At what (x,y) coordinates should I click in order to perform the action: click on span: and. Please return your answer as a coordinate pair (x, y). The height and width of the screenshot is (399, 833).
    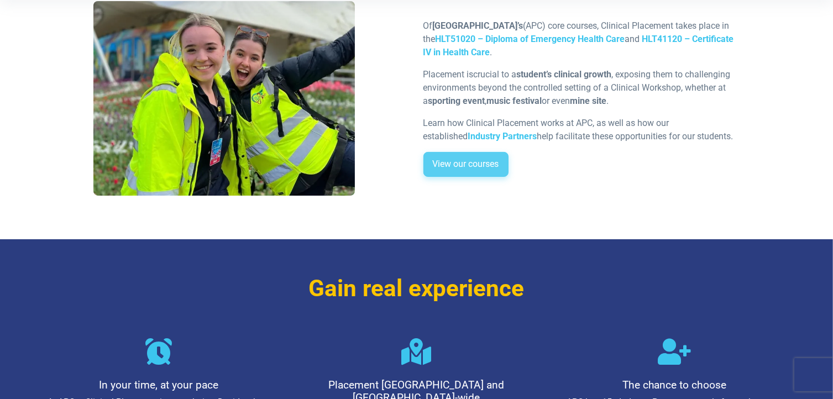
    Looking at the image, I should click on (633, 39).